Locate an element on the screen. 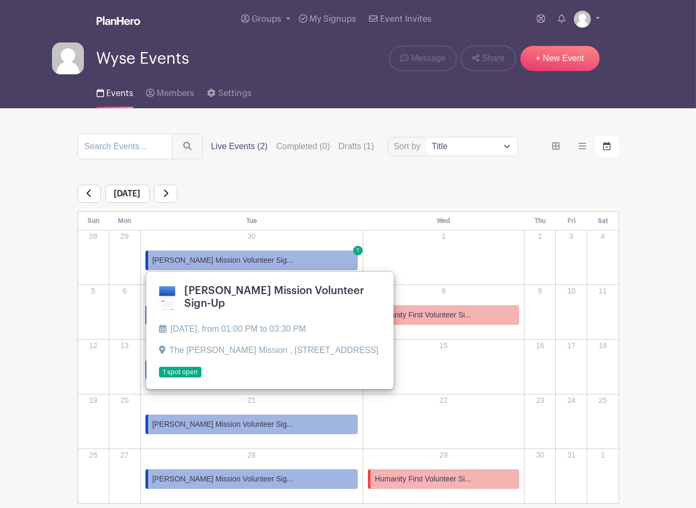 This screenshot has height=508, width=696. a: Message is located at coordinates (422, 58).